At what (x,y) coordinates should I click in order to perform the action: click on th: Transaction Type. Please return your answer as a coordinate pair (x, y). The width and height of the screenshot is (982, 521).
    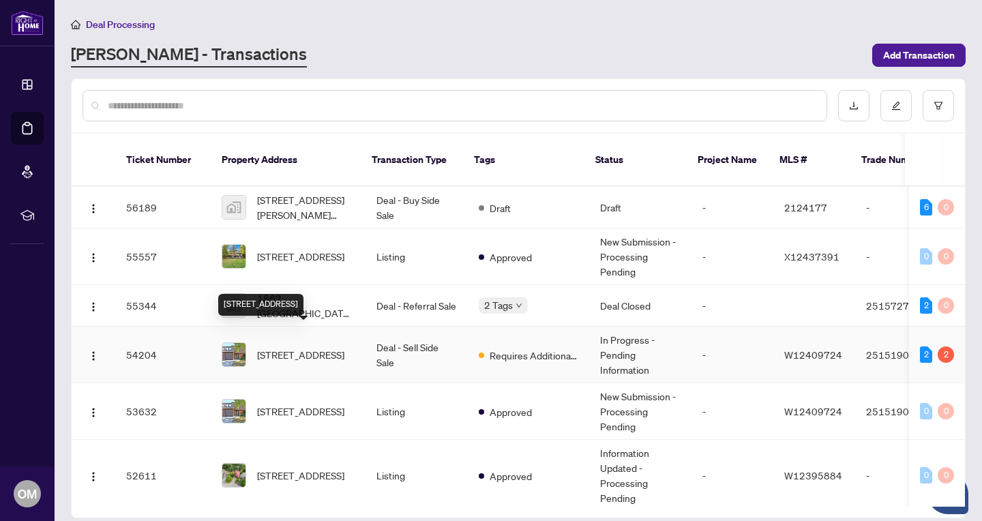
    Looking at the image, I should click on (412, 160).